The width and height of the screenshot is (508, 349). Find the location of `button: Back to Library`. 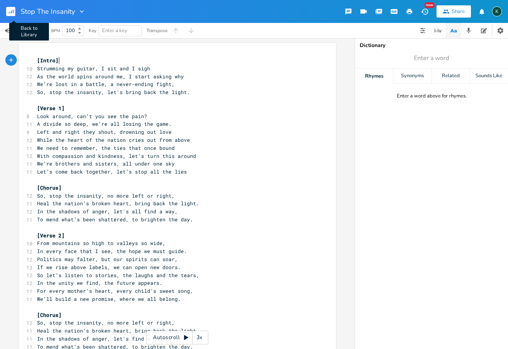

button: Back to Library is located at coordinates (14, 11).